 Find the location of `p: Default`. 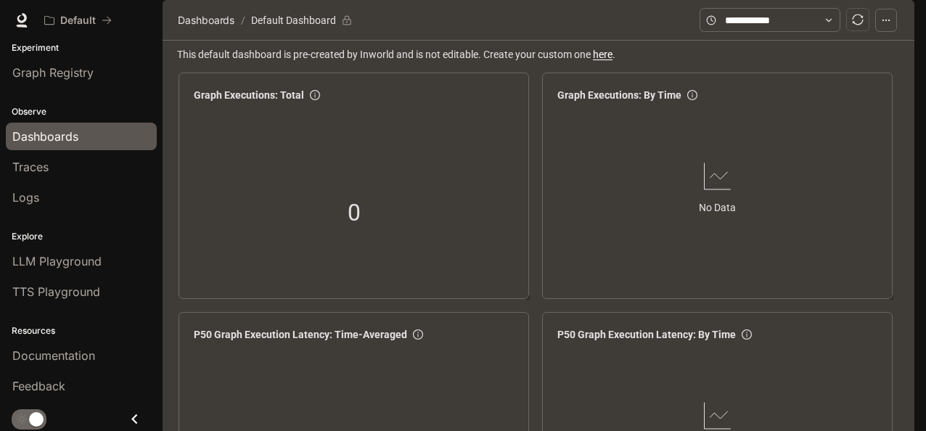

p: Default is located at coordinates (78, 20).